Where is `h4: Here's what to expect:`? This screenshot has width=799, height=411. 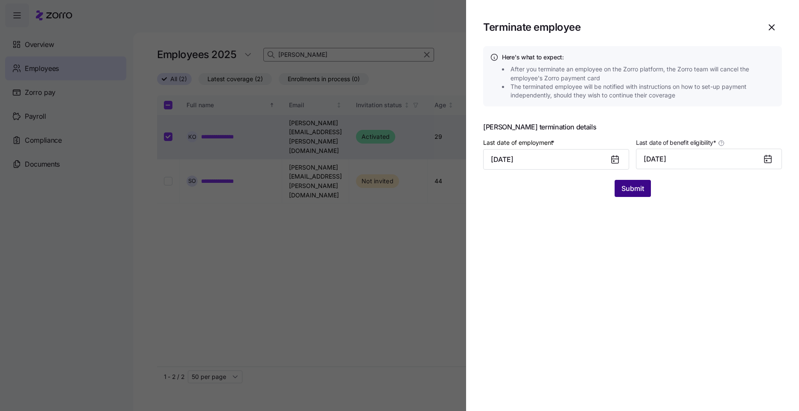
h4: Here's what to expect: is located at coordinates (639, 57).